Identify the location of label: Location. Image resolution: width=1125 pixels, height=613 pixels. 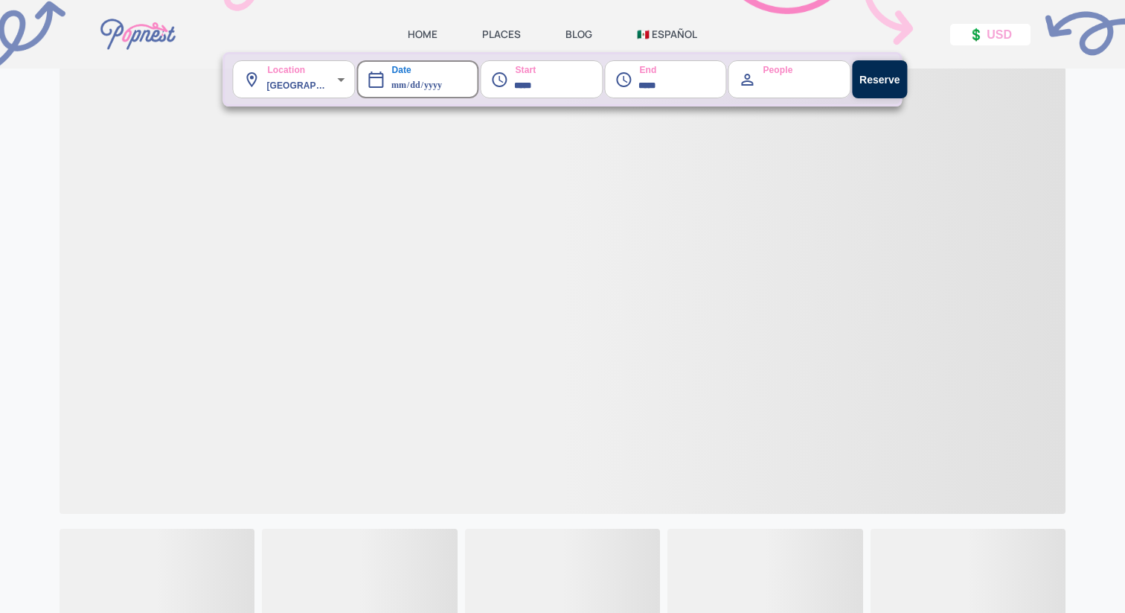
(274, 65).